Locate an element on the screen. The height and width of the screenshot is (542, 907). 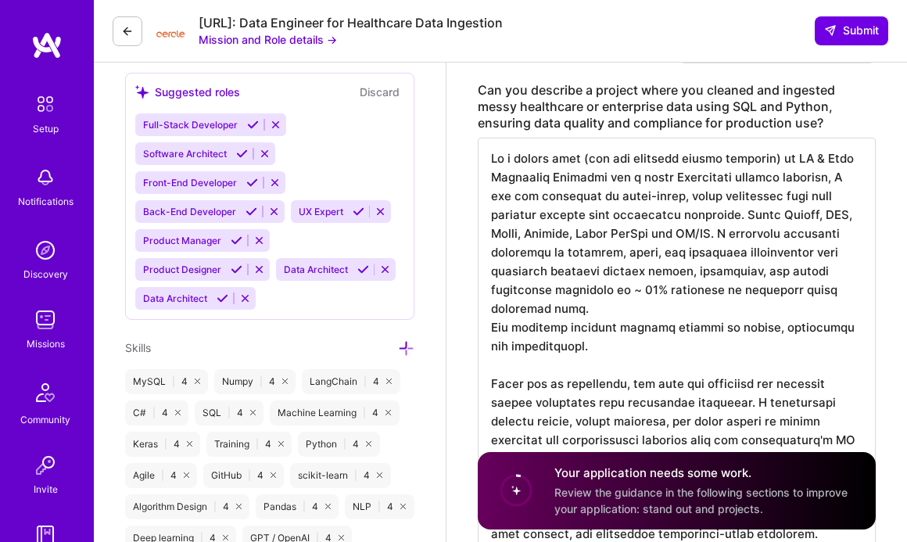
div: Invite is located at coordinates (45, 489).